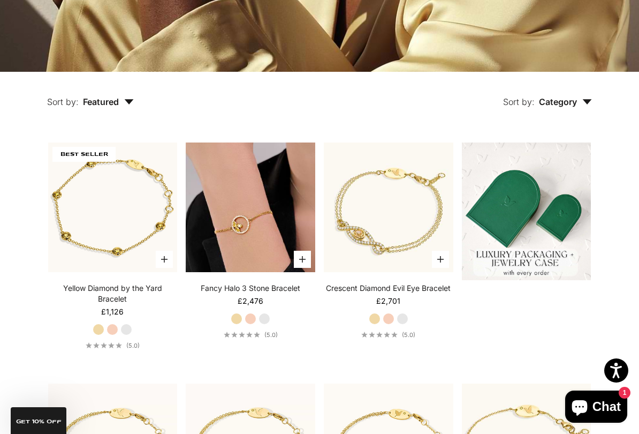 This screenshot has width=639, height=434. Describe the element at coordinates (565, 102) in the screenshot. I see `span: Category` at that location.